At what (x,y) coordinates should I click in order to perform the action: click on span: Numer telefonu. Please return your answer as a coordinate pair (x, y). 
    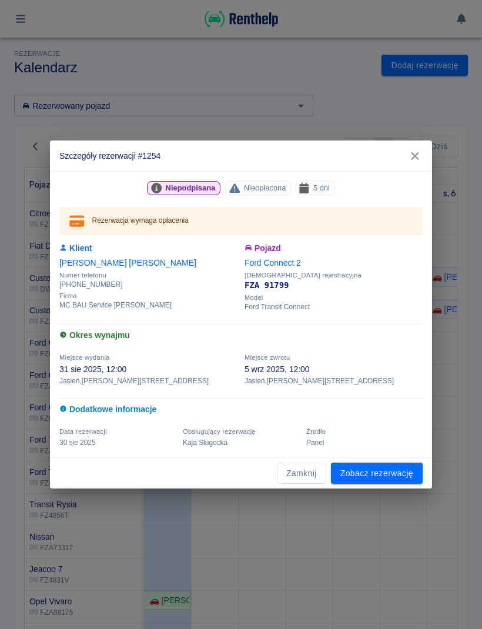
    Looking at the image, I should click on (148, 275).